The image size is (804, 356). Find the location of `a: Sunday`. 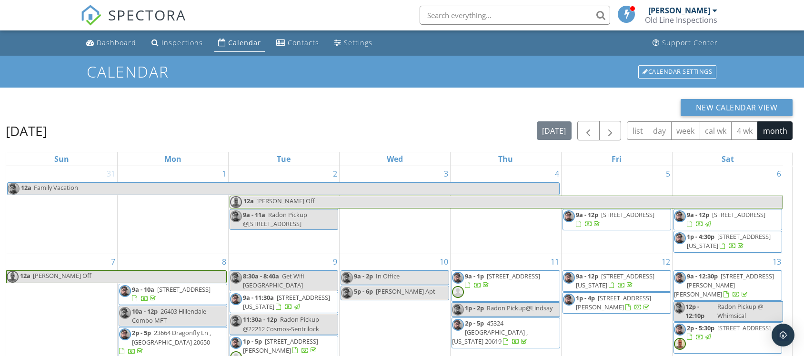

a: Sunday is located at coordinates (61, 159).